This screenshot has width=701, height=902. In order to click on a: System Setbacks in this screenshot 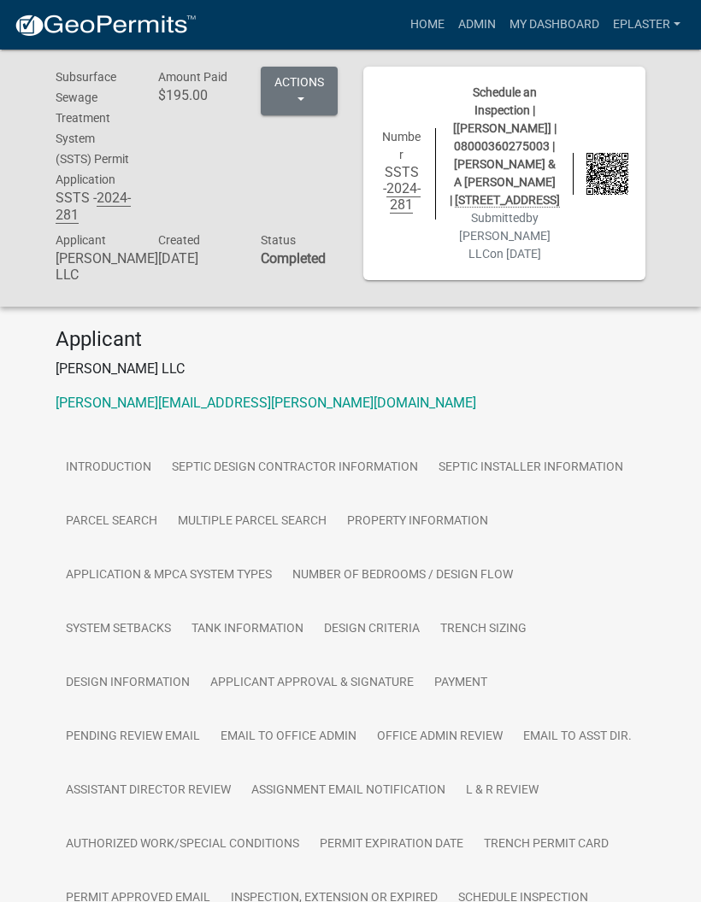, I will do `click(118, 630)`.